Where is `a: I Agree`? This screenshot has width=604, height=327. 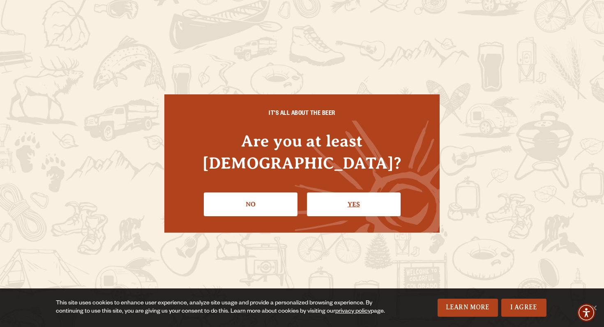
a: I Agree is located at coordinates (524, 308).